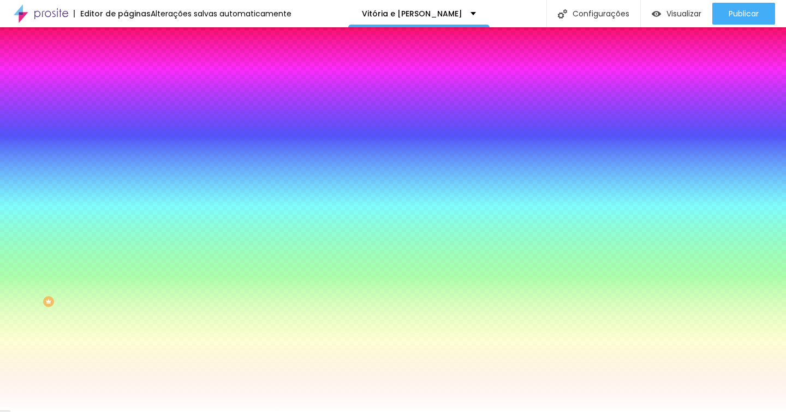  What do you see at coordinates (676, 14) in the screenshot?
I see `button: Visualizar` at bounding box center [676, 14].